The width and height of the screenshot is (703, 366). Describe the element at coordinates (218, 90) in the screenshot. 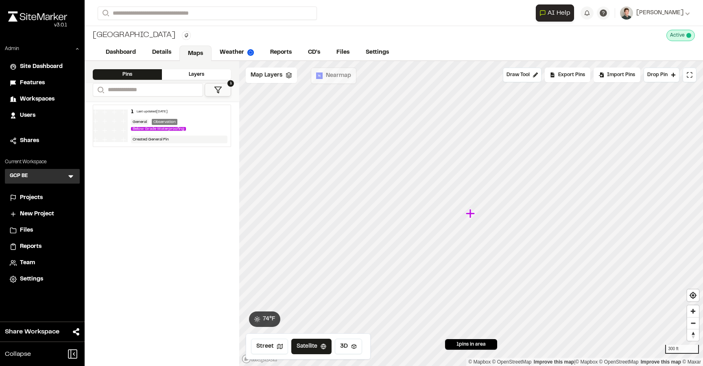

I see `button: 1` at that location.